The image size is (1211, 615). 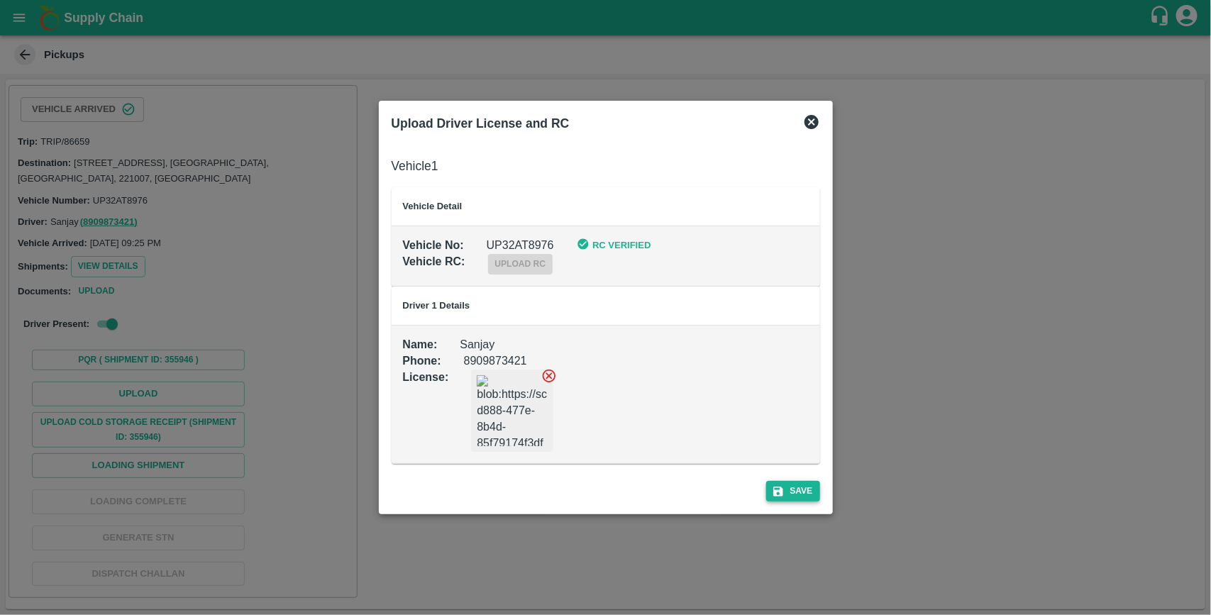 I want to click on h6: Vehicle 1, so click(x=606, y=166).